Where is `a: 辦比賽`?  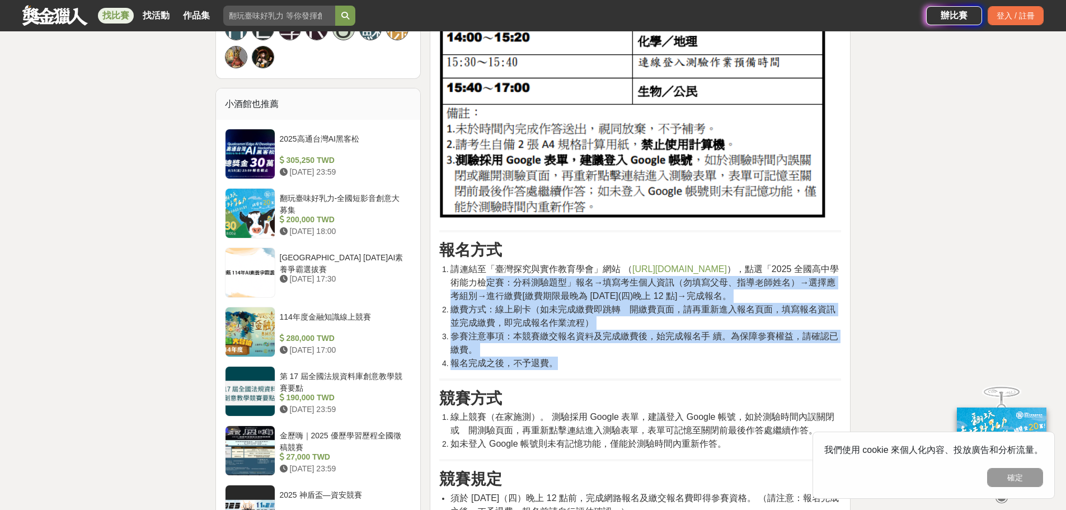 a: 辦比賽 is located at coordinates (954, 16).